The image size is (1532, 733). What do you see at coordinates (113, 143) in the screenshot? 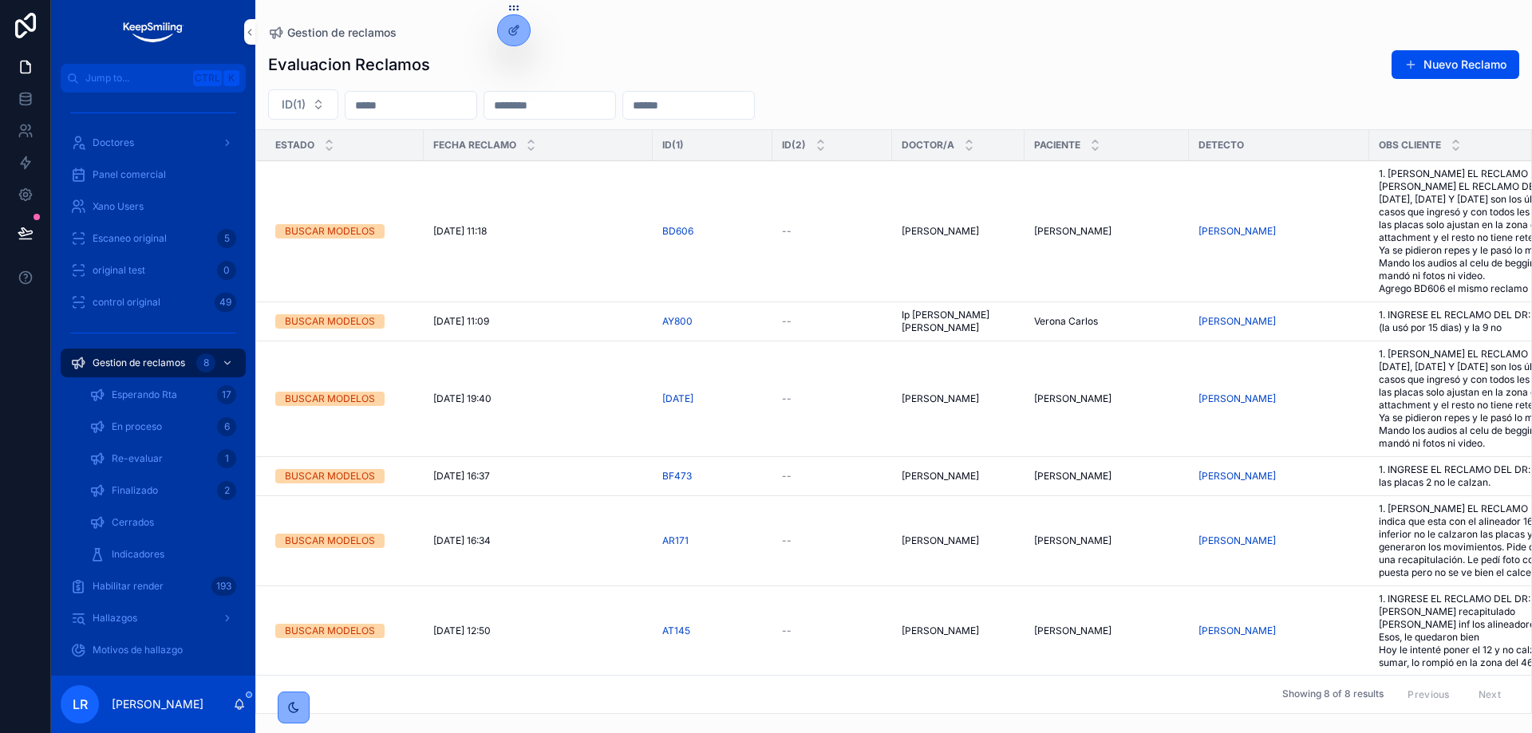
I see `span: Doctores` at bounding box center [113, 143].